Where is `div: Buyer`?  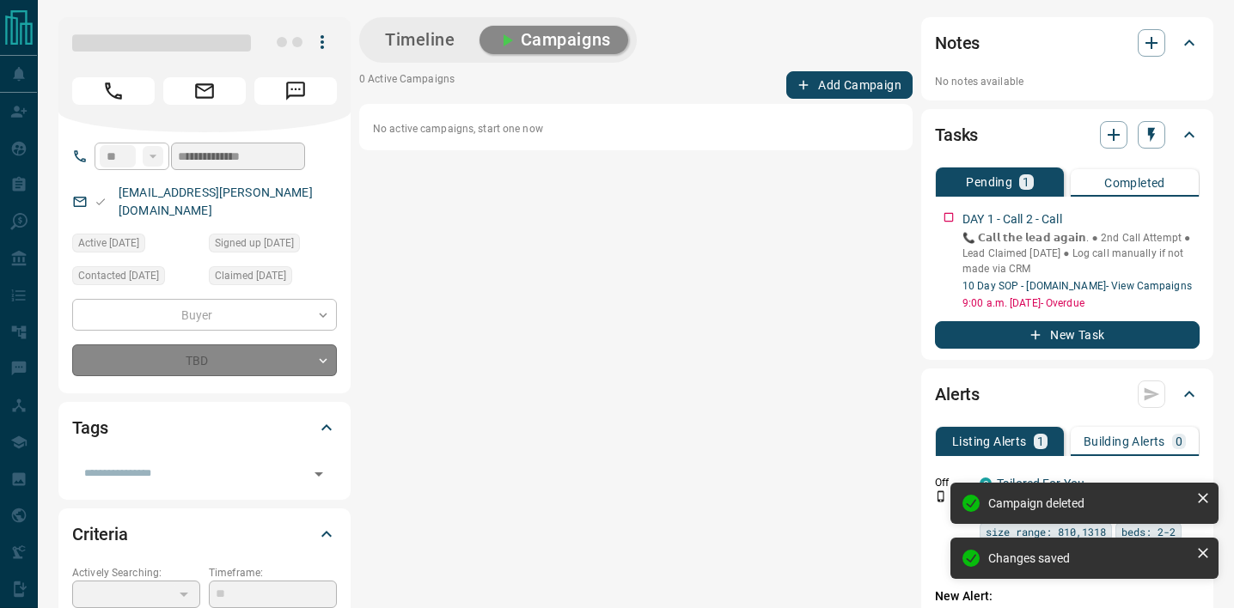 div: Buyer is located at coordinates (205, 315).